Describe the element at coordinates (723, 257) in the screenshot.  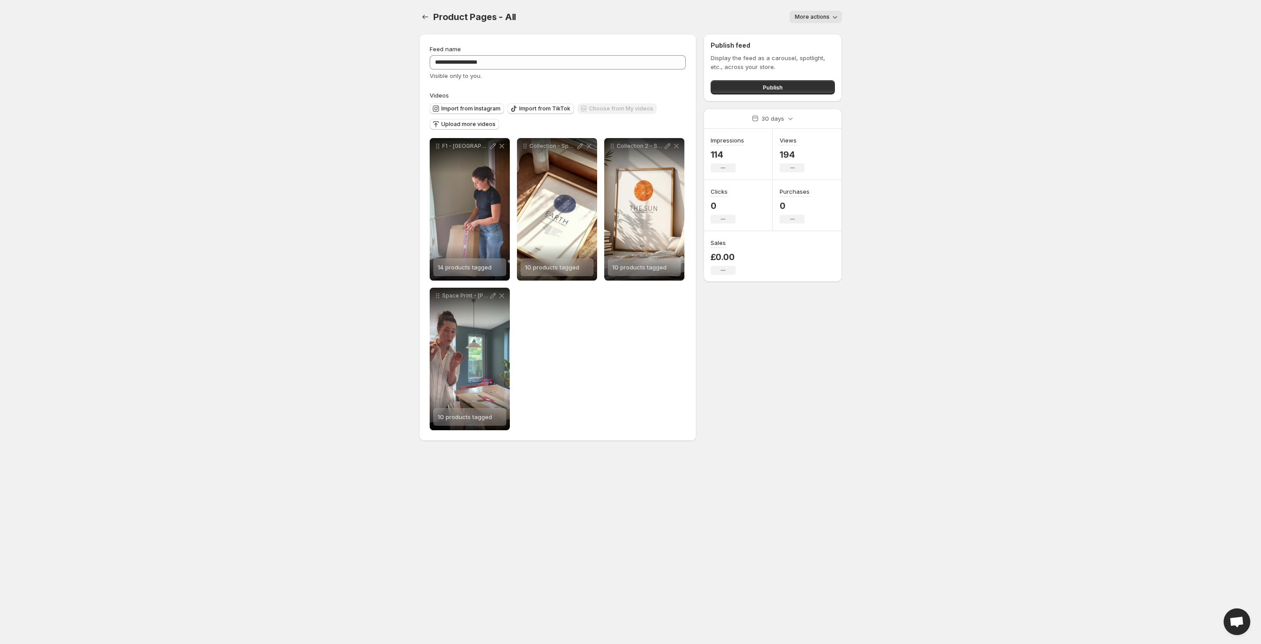
I see `p: £0.00` at that location.